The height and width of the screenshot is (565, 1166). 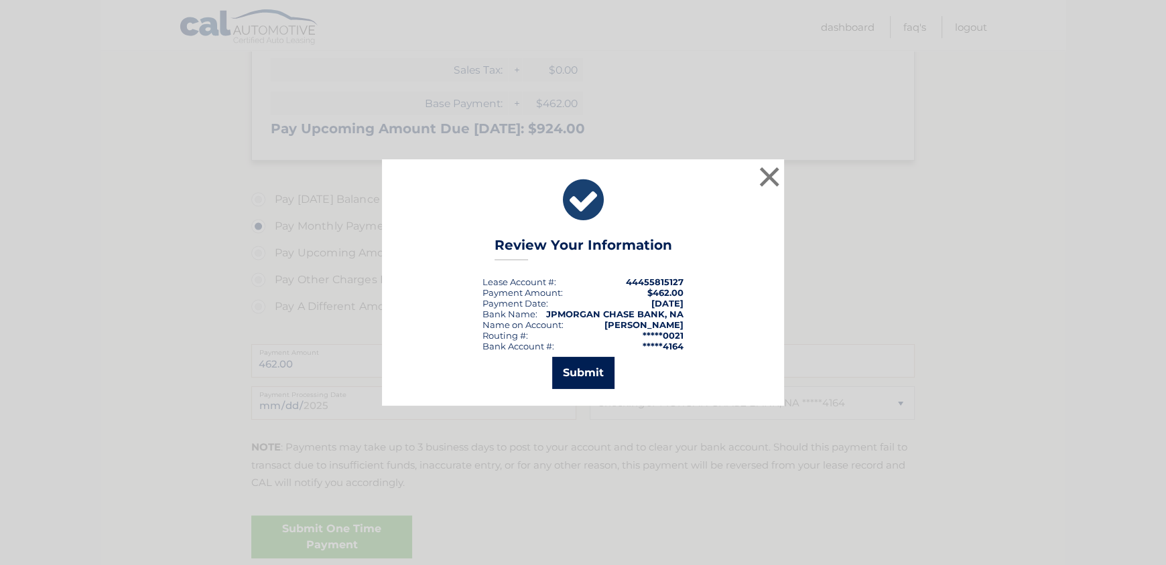 What do you see at coordinates (614, 314) in the screenshot?
I see `strong: JPMORGAN CHASE BANK, NA` at bounding box center [614, 314].